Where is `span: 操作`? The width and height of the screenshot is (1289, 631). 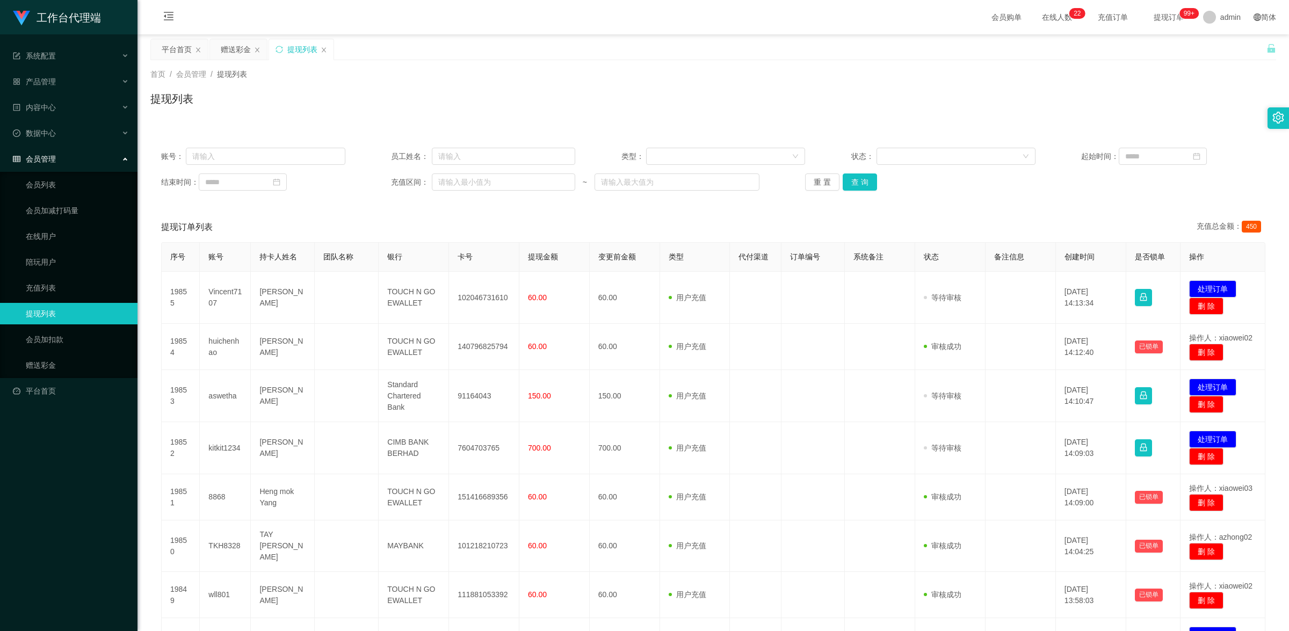
span: 操作 is located at coordinates (1197, 257).